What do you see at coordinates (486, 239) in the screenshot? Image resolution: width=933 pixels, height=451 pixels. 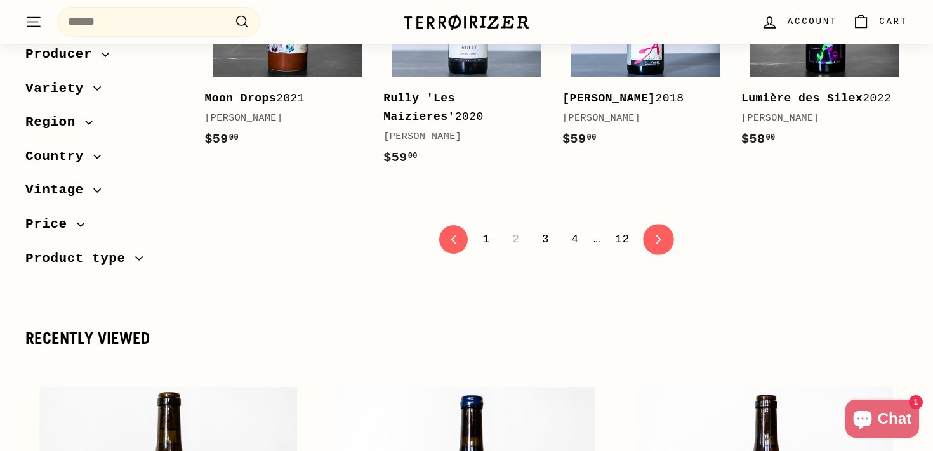 I see `a: 1` at bounding box center [486, 239].